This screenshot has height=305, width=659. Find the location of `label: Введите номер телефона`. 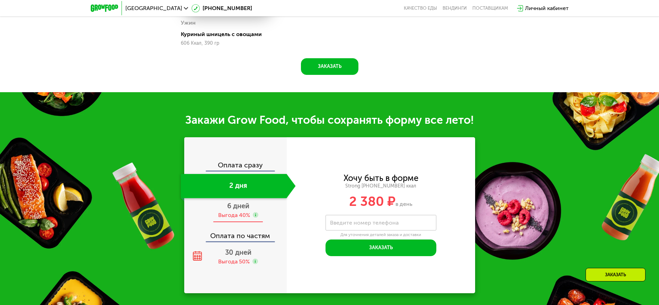

label: Введите номер телефона is located at coordinates (364, 222).